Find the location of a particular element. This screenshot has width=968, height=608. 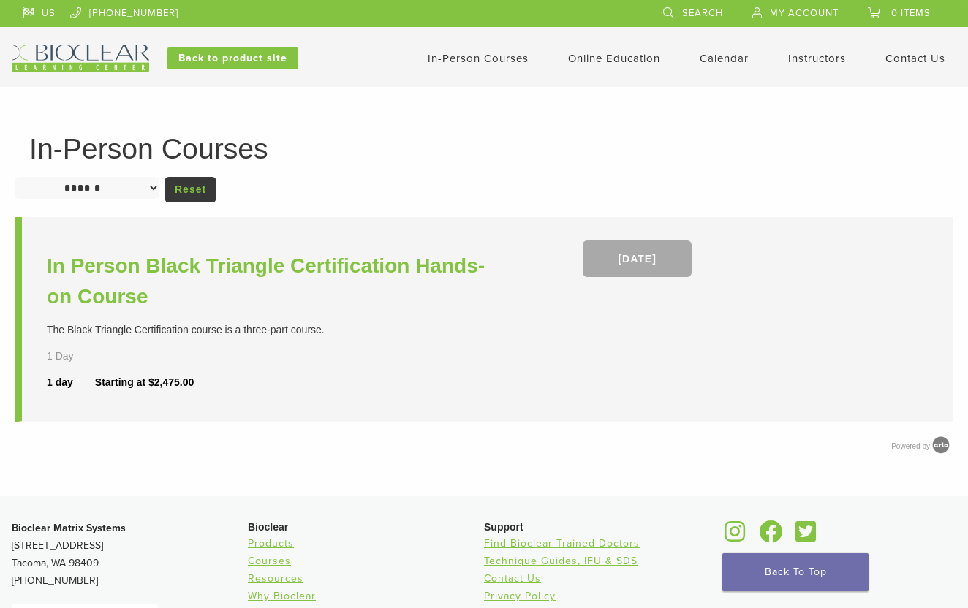

a: Calendar is located at coordinates (724, 59).